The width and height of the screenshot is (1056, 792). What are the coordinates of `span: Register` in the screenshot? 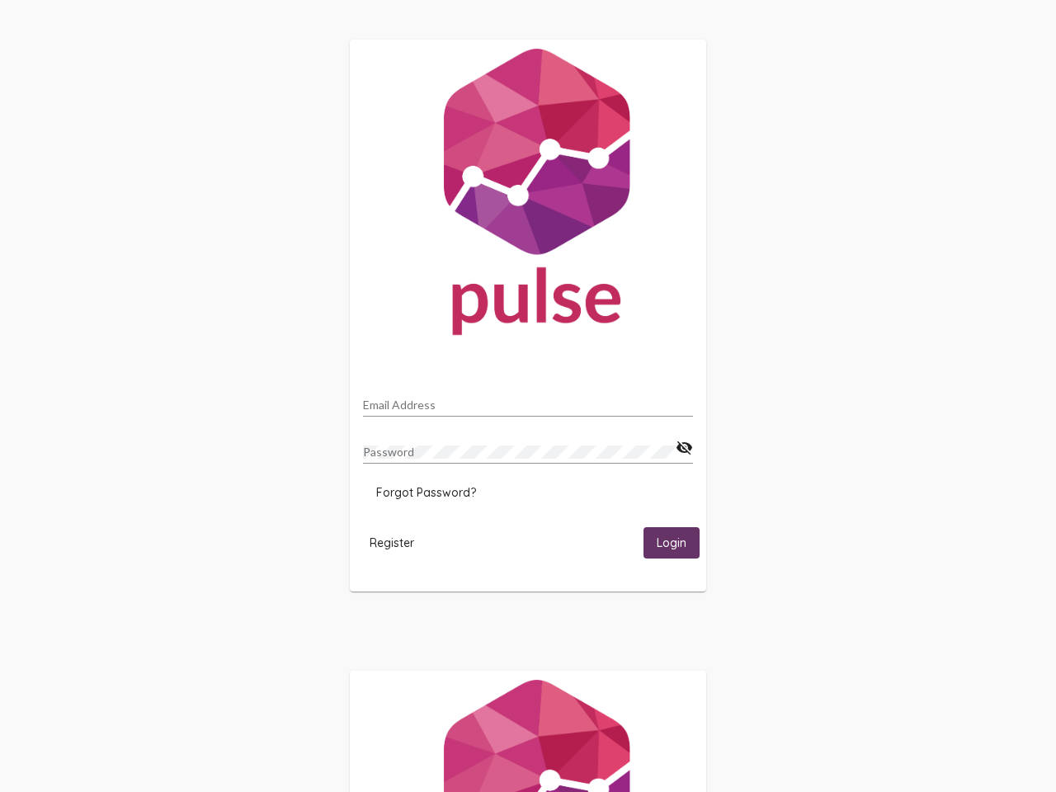 It's located at (392, 543).